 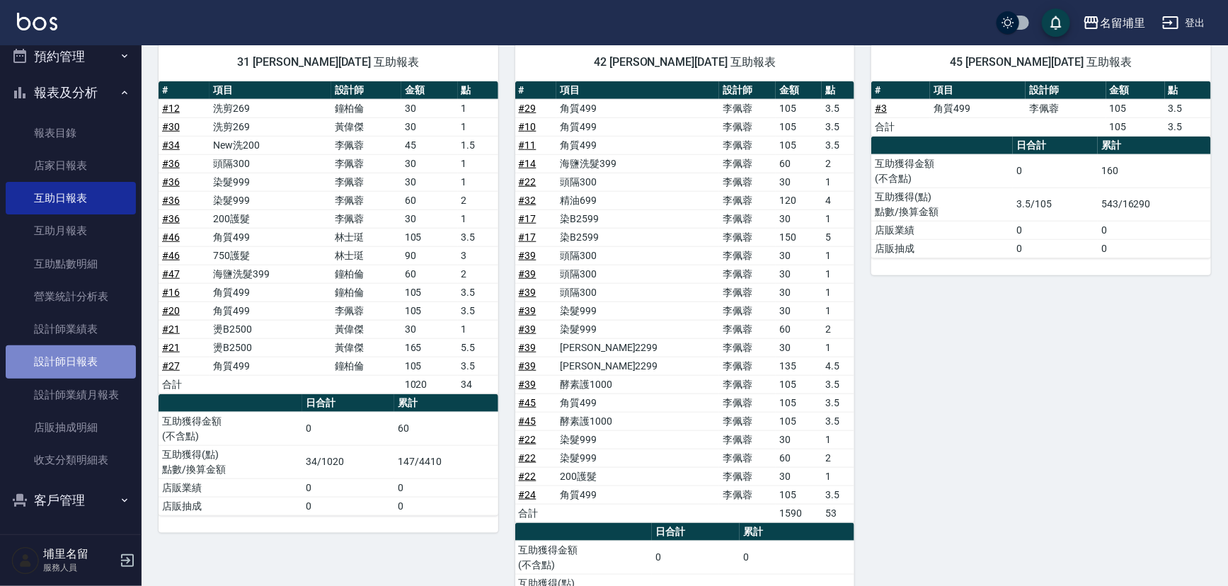 What do you see at coordinates (171, 108) in the screenshot?
I see `a: #12` at bounding box center [171, 108].